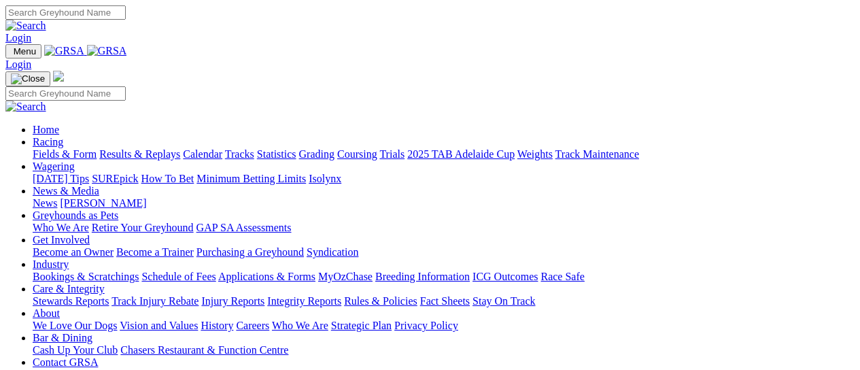  What do you see at coordinates (63, 337) in the screenshot?
I see `a: Bar & Dining` at bounding box center [63, 337].